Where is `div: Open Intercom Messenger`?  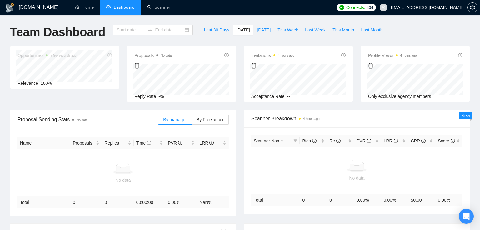 div: Open Intercom Messenger is located at coordinates (466, 217).